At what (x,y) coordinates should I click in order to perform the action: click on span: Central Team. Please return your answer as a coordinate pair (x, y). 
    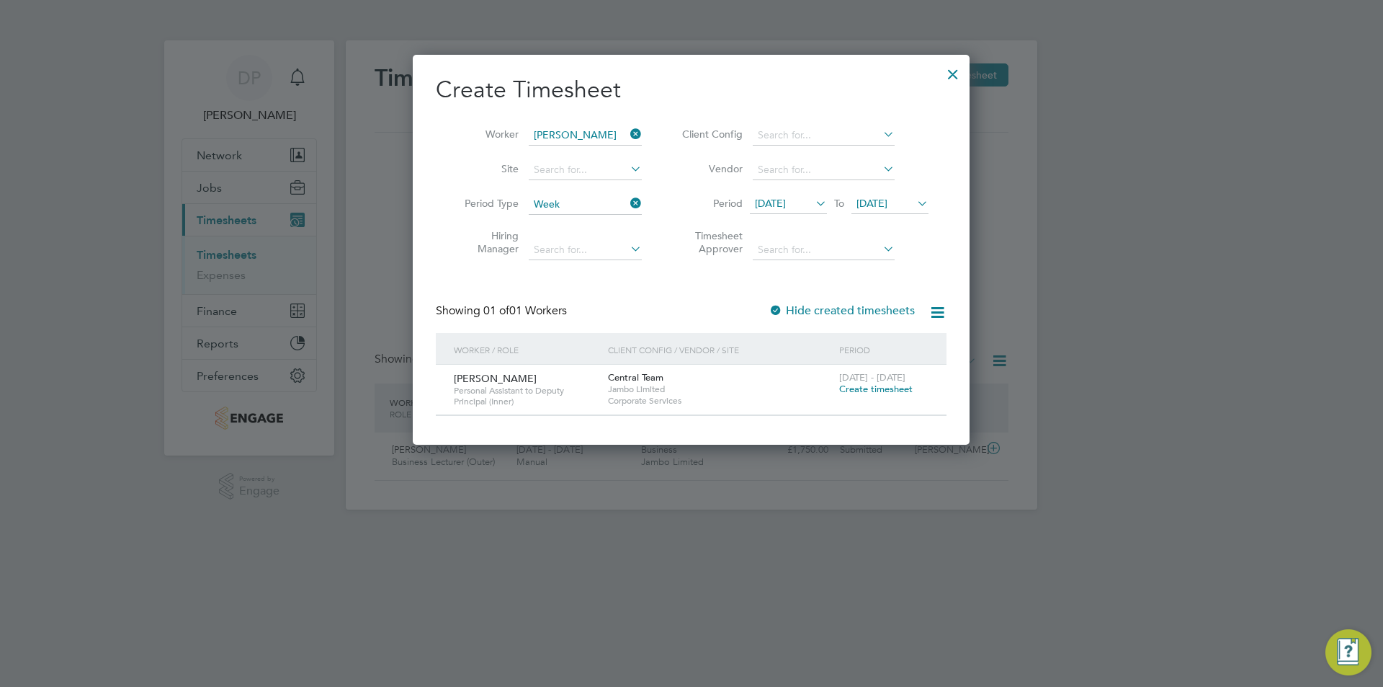
    Looking at the image, I should click on (636, 377).